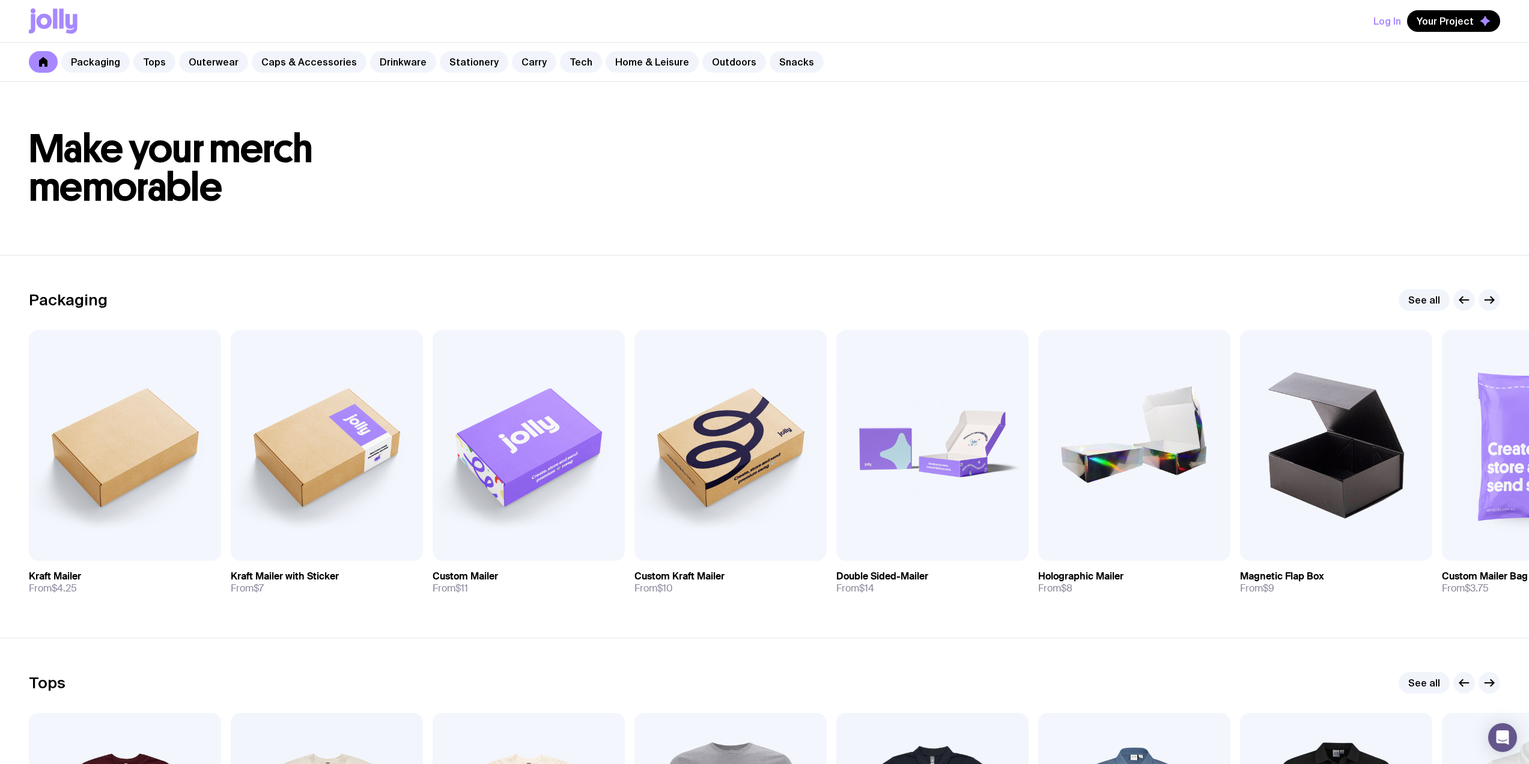 Image resolution: width=1529 pixels, height=764 pixels. What do you see at coordinates (665, 588) in the screenshot?
I see `span: $10` at bounding box center [665, 588].